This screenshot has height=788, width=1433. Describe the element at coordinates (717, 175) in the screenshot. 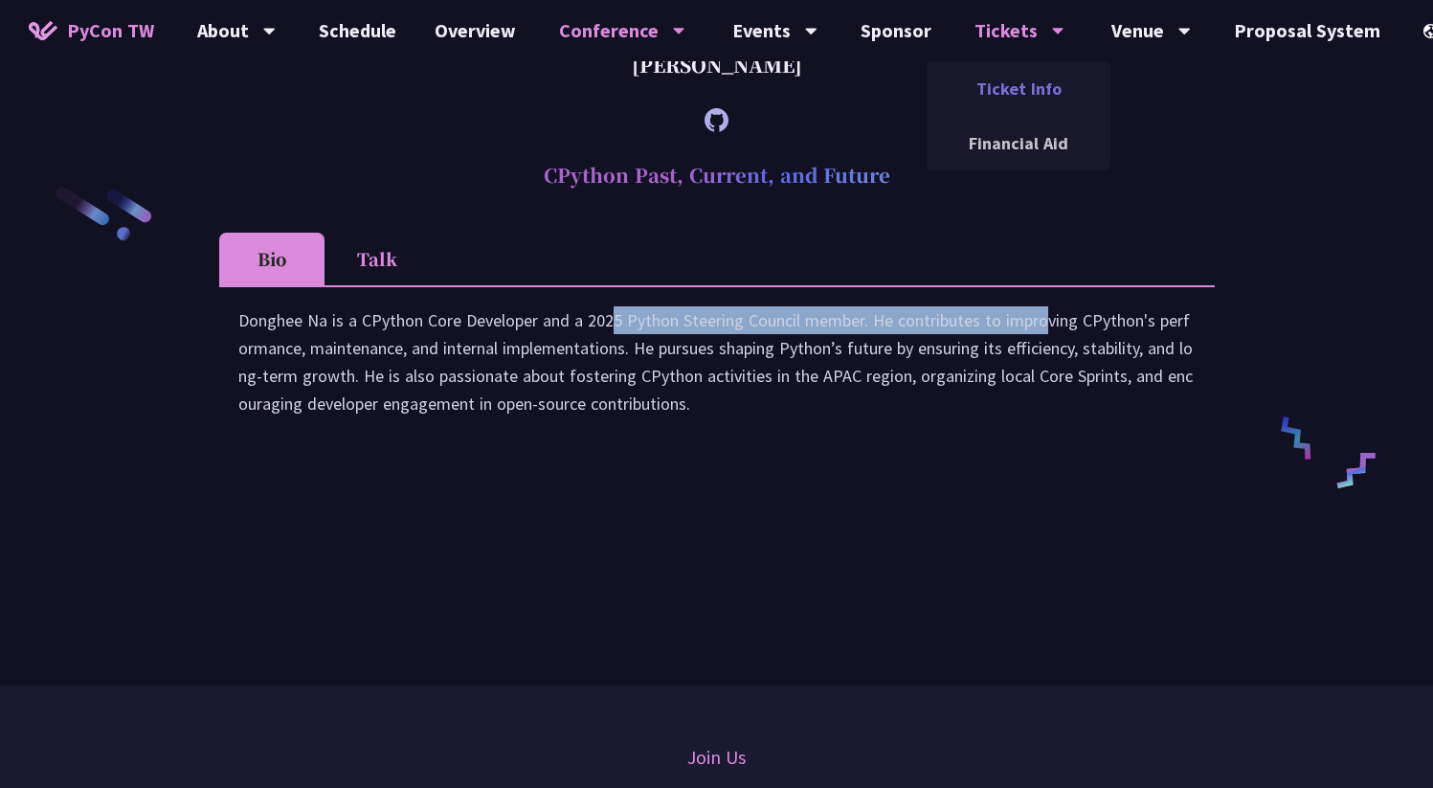

I see `h2: CPython Past, Current, and Future` at that location.